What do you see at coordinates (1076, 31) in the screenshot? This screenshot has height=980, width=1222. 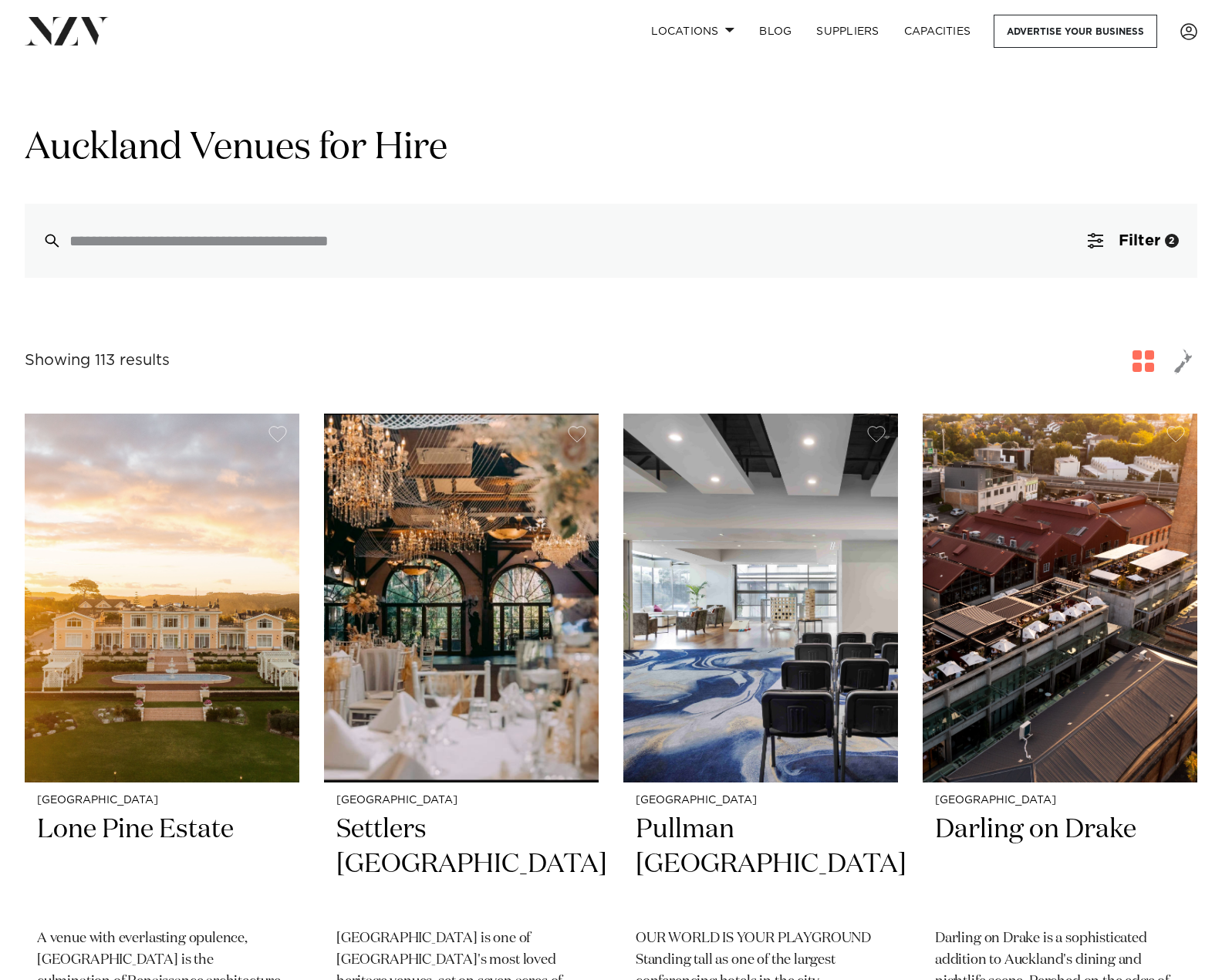 I see `a: Advertise your business` at bounding box center [1076, 31].